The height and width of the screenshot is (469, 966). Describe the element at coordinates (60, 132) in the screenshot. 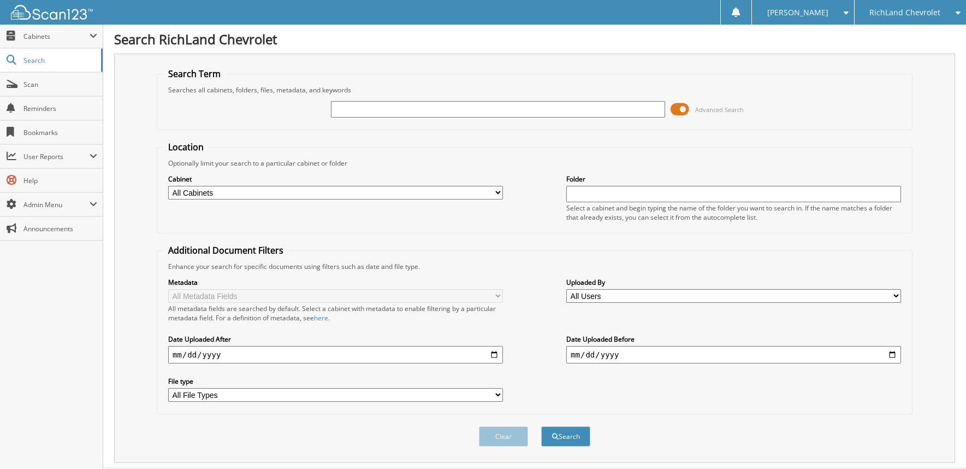

I see `span: Bookmarks` at that location.